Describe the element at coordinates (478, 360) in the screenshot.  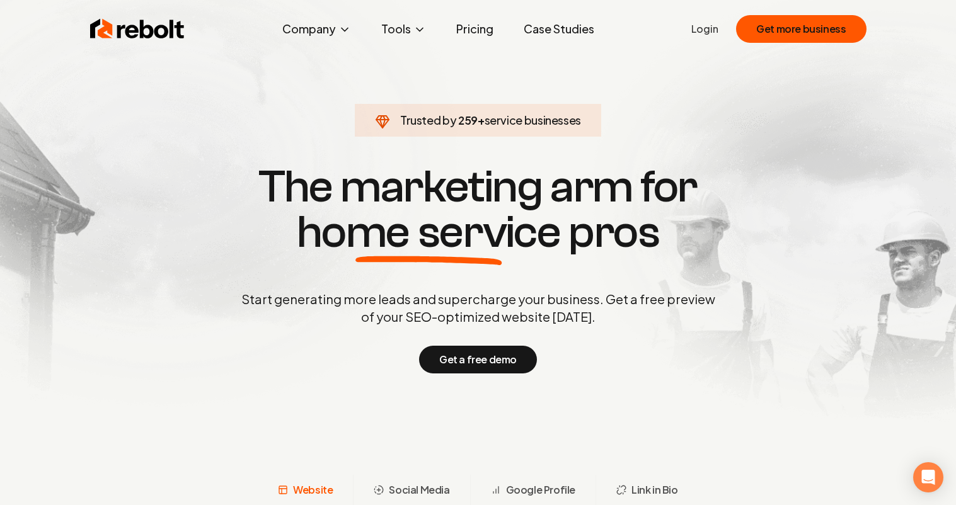
I see `button: Get a free demo` at that location.